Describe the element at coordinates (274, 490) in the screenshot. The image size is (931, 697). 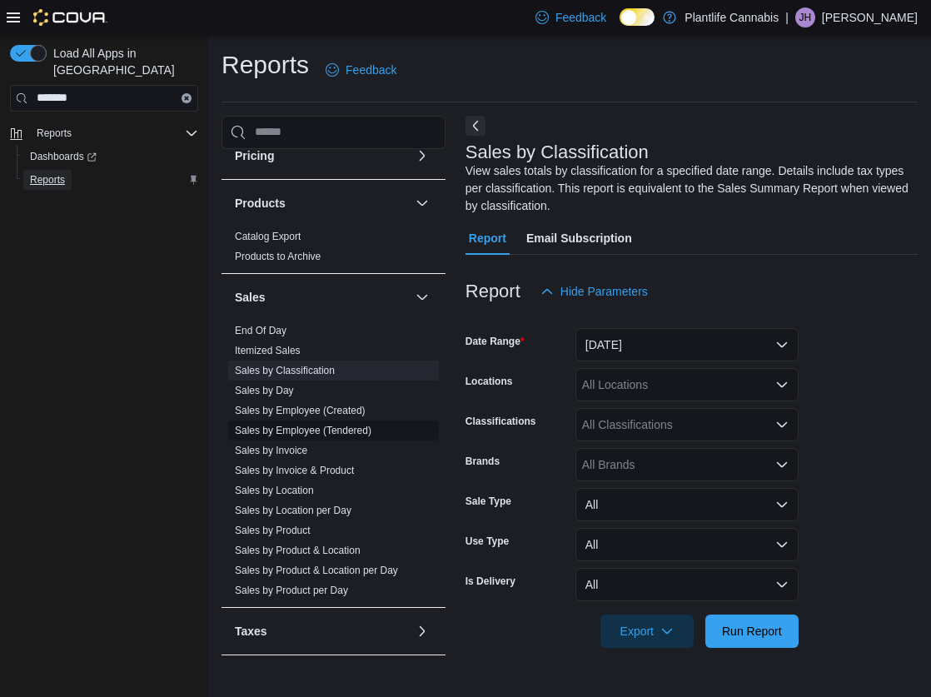
I see `span: Sales by Location` at that location.